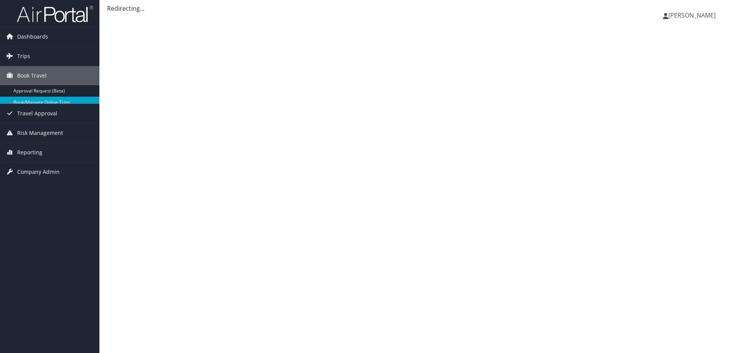 The image size is (731, 353). What do you see at coordinates (32, 76) in the screenshot?
I see `span: Book Travel` at bounding box center [32, 76].